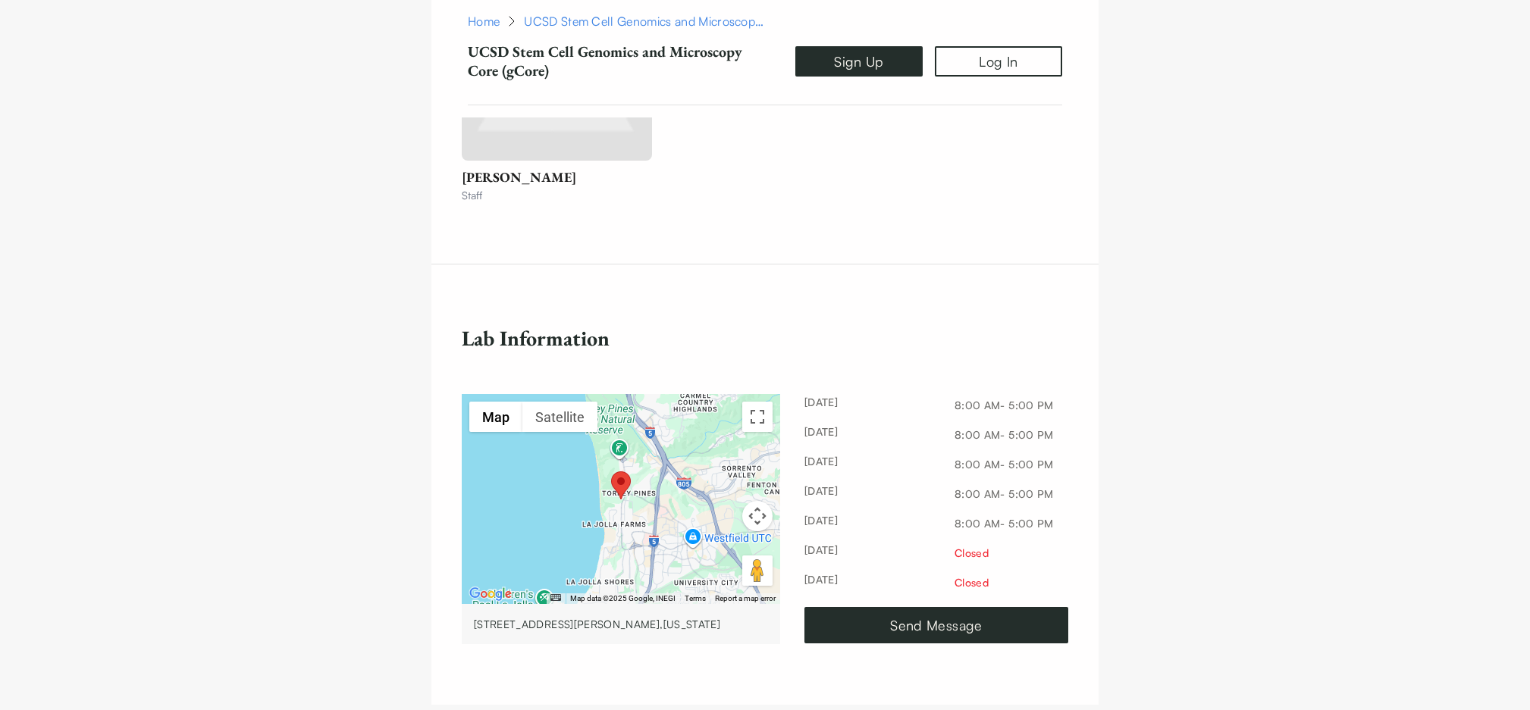 Image resolution: width=1530 pixels, height=710 pixels. Describe the element at coordinates (471, 196) in the screenshot. I see `p: Staff` at that location.